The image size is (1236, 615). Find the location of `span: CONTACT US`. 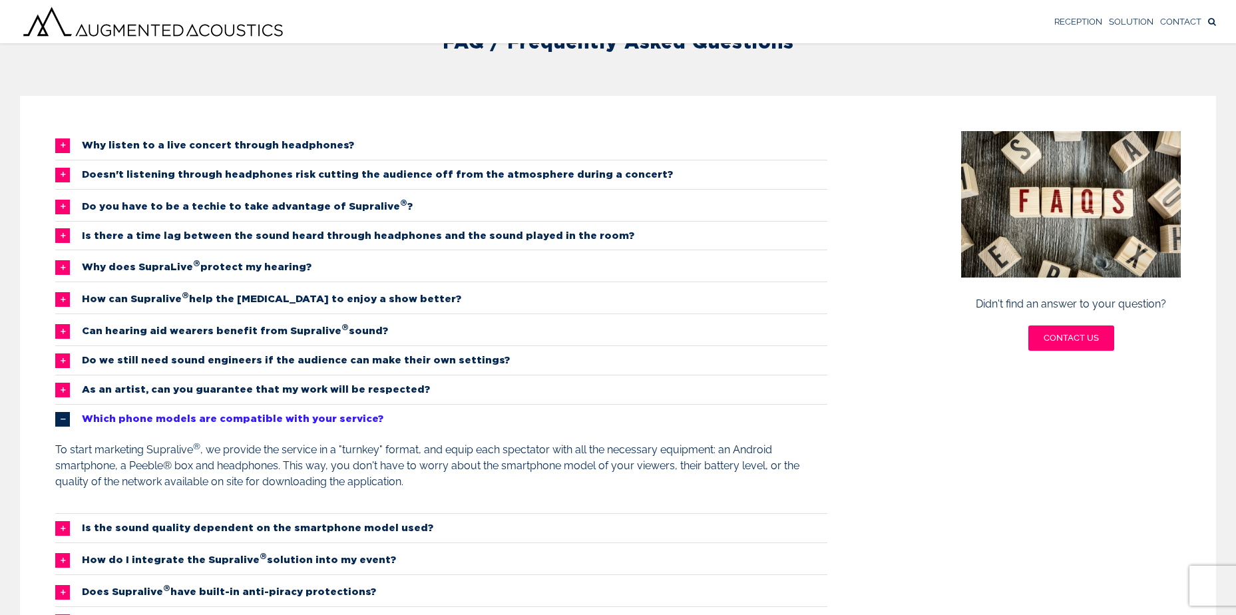

span: CONTACT US is located at coordinates (1071, 338).